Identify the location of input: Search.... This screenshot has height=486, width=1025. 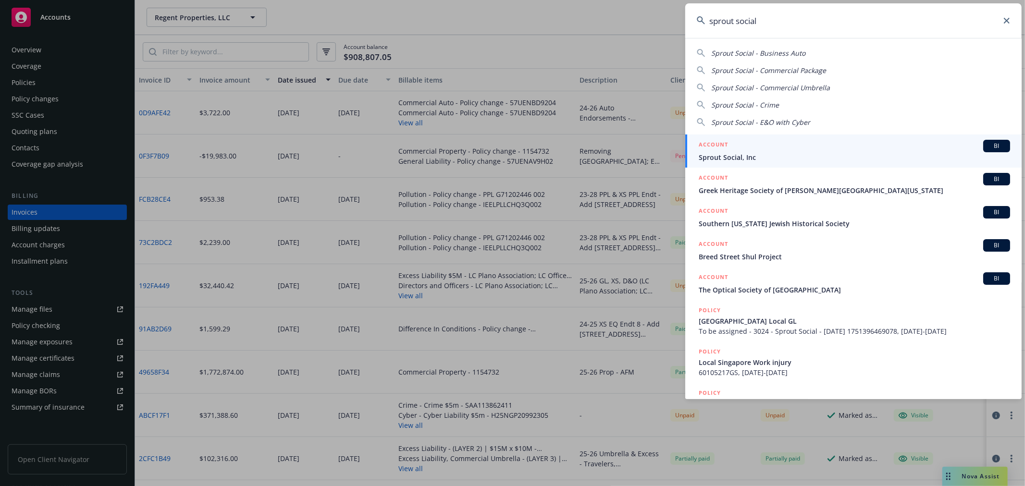
(853, 21).